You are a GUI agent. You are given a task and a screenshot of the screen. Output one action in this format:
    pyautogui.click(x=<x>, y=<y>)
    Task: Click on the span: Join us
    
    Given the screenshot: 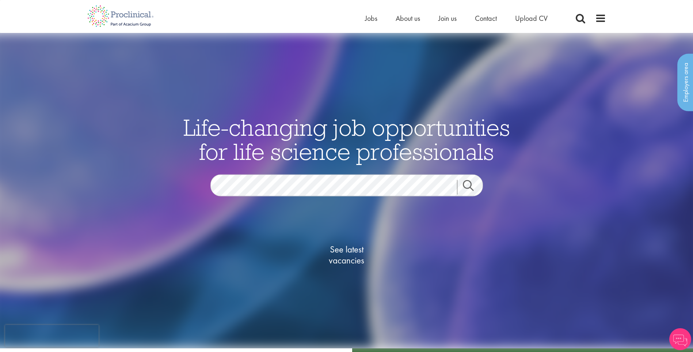 What is the action you would take?
    pyautogui.click(x=448, y=18)
    